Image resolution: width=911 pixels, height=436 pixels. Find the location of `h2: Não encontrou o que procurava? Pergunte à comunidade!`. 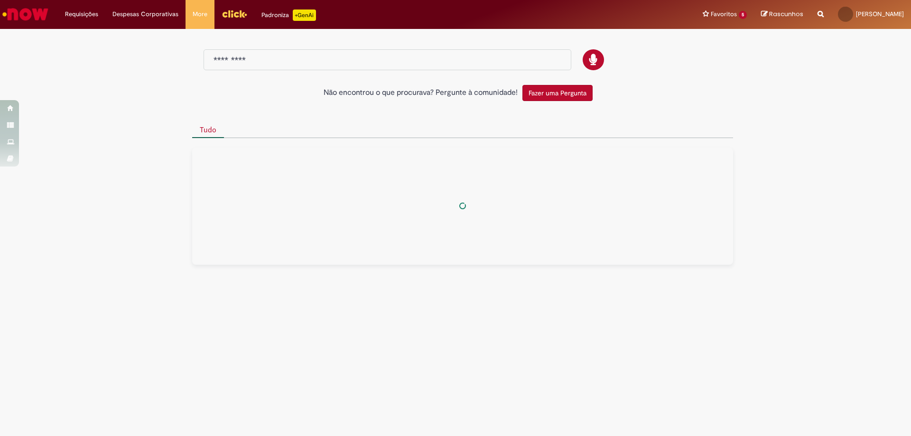

h2: Não encontrou o que procurava? Pergunte à comunidade! is located at coordinates (421, 93).